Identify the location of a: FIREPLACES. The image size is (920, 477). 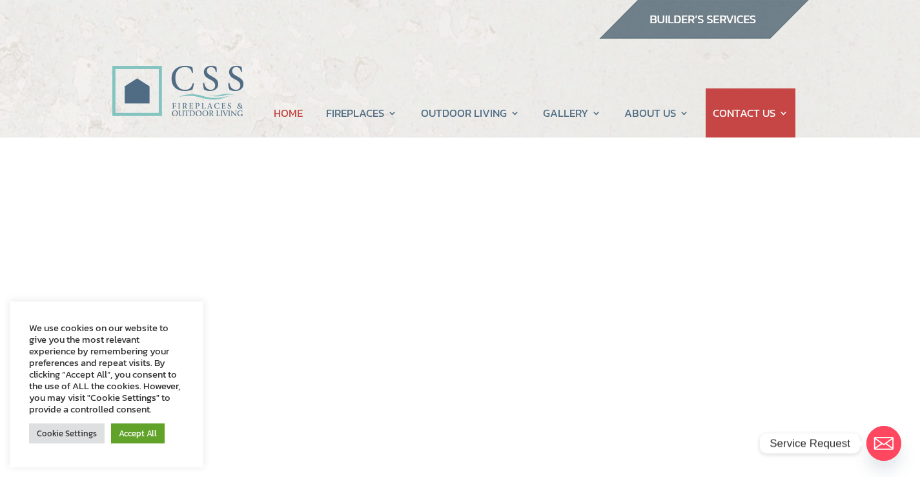
(361, 113).